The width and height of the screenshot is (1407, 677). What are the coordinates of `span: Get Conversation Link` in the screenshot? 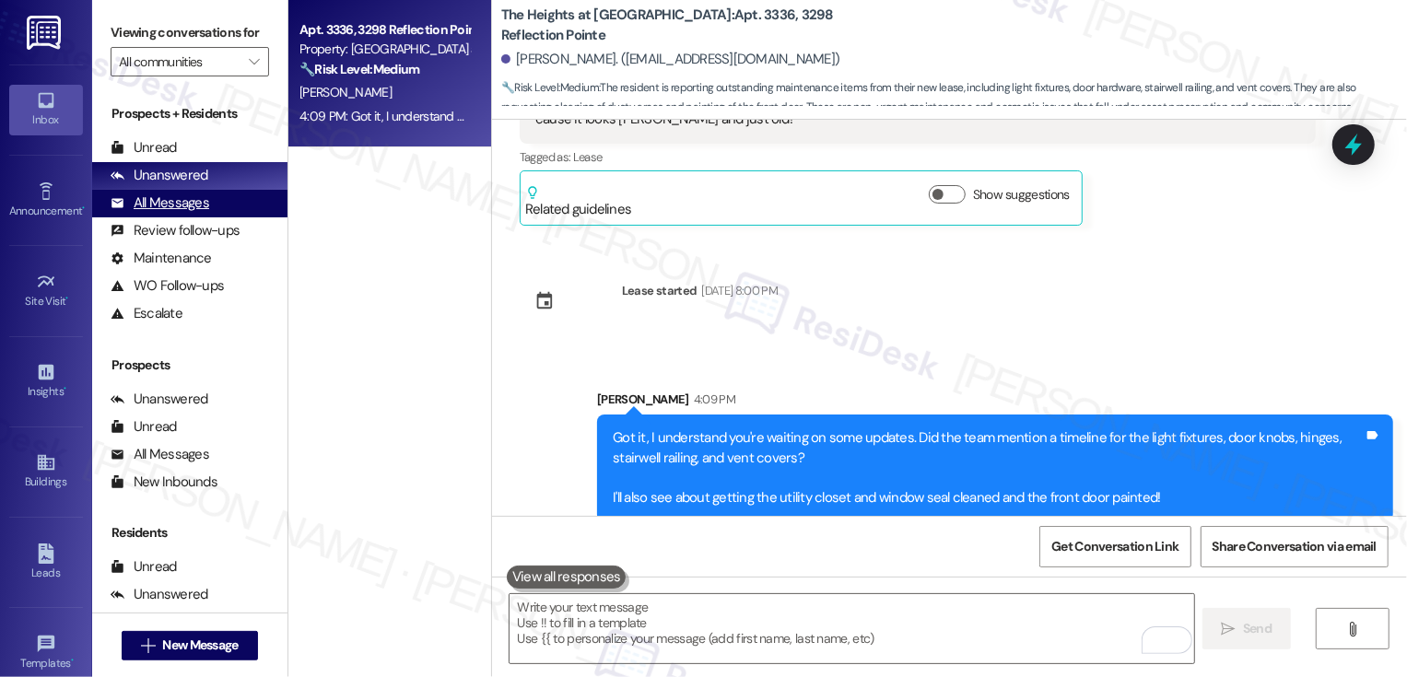 It's located at (1115, 546).